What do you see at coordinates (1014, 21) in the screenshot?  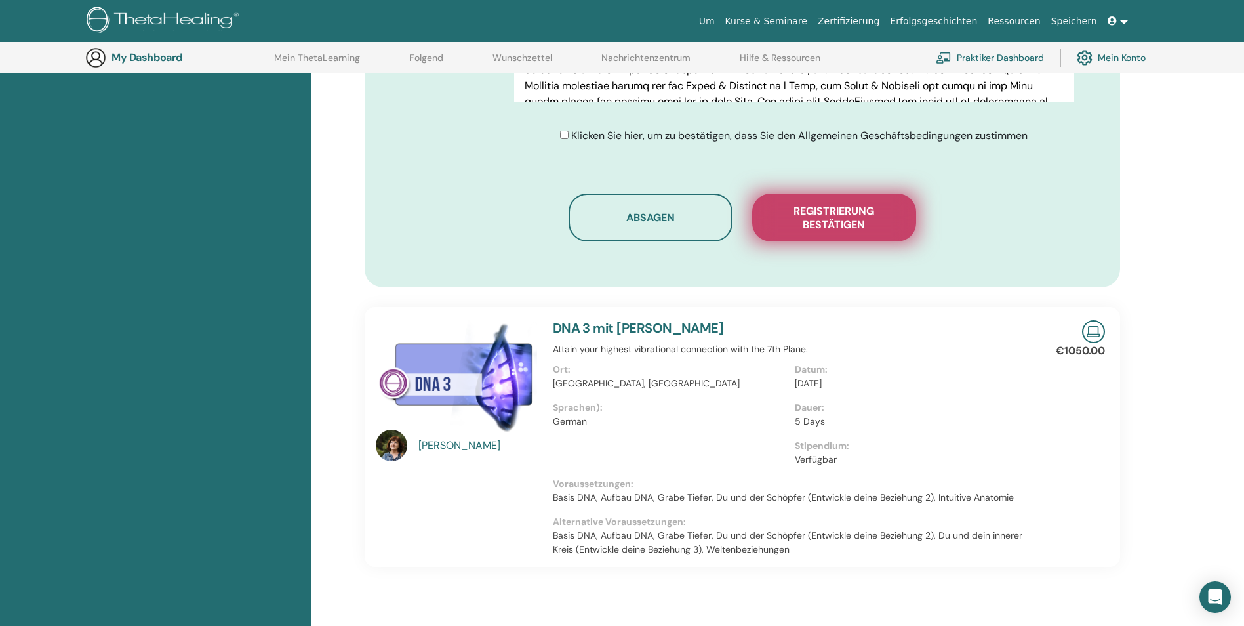 I see `a: Ressourcen` at bounding box center [1014, 21].